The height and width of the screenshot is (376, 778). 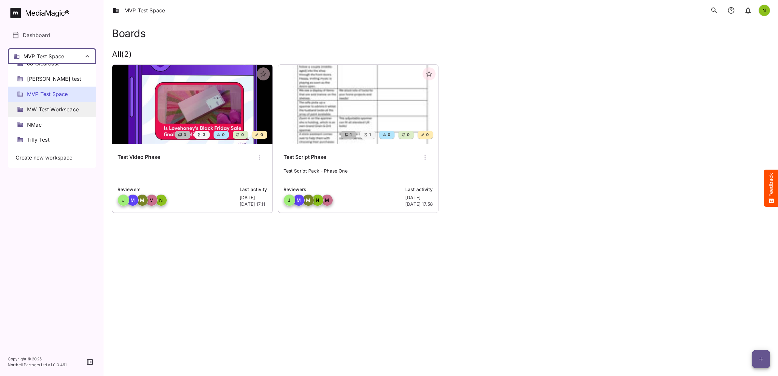 What do you see at coordinates (47, 94) in the screenshot?
I see `span: MVP Test Space` at bounding box center [47, 94].